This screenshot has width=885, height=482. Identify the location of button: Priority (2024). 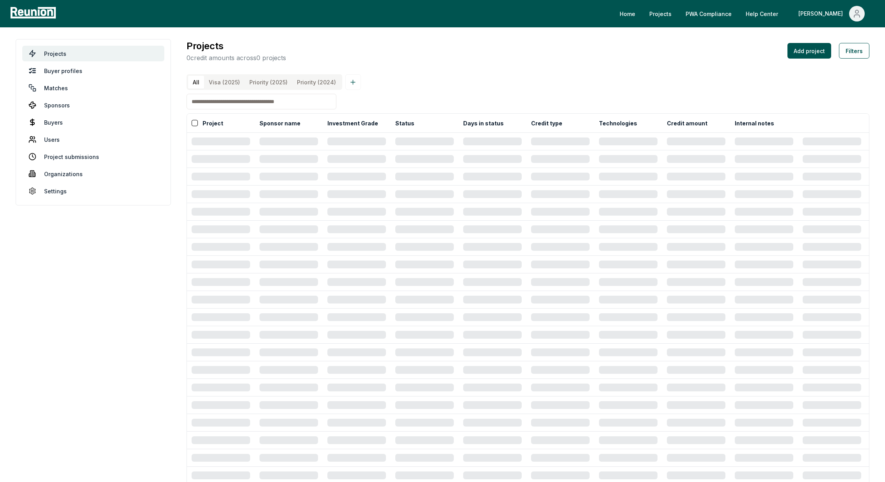
(317, 82).